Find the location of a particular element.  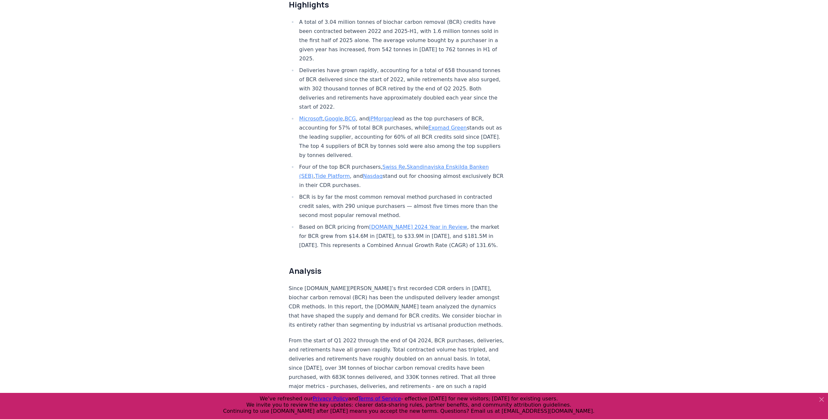

h2: Analysis is located at coordinates (397, 271).